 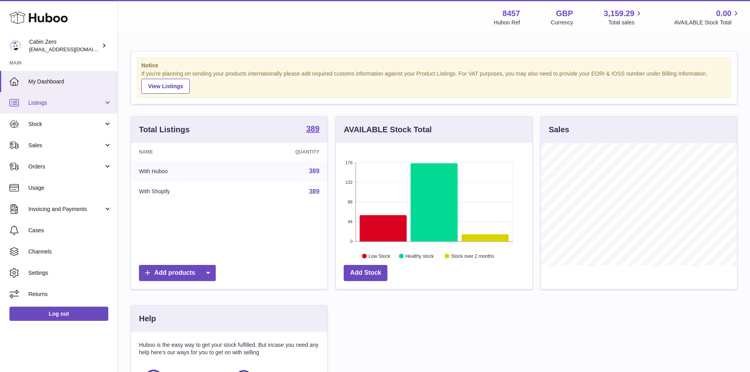 What do you see at coordinates (472, 256) in the screenshot?
I see `text: Stock over 2 months` at bounding box center [472, 256].